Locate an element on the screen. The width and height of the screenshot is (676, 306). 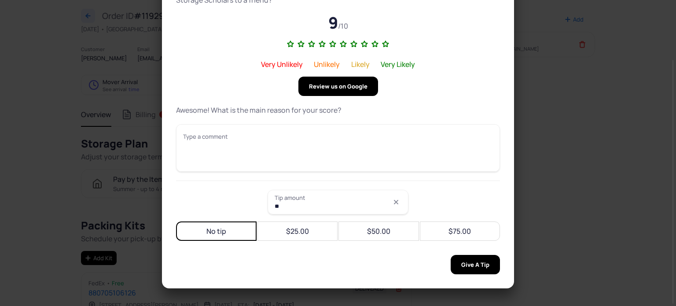
span: 9 is located at coordinates (333, 22).